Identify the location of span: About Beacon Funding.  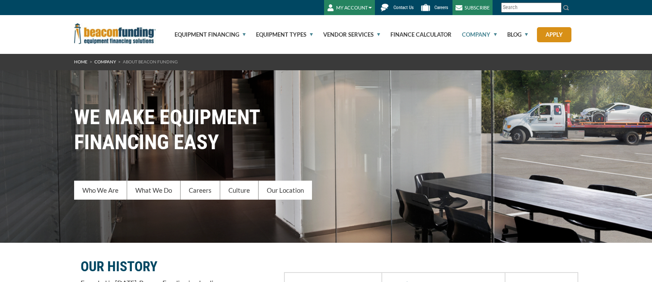
(150, 62).